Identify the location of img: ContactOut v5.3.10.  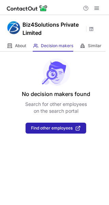
(27, 8).